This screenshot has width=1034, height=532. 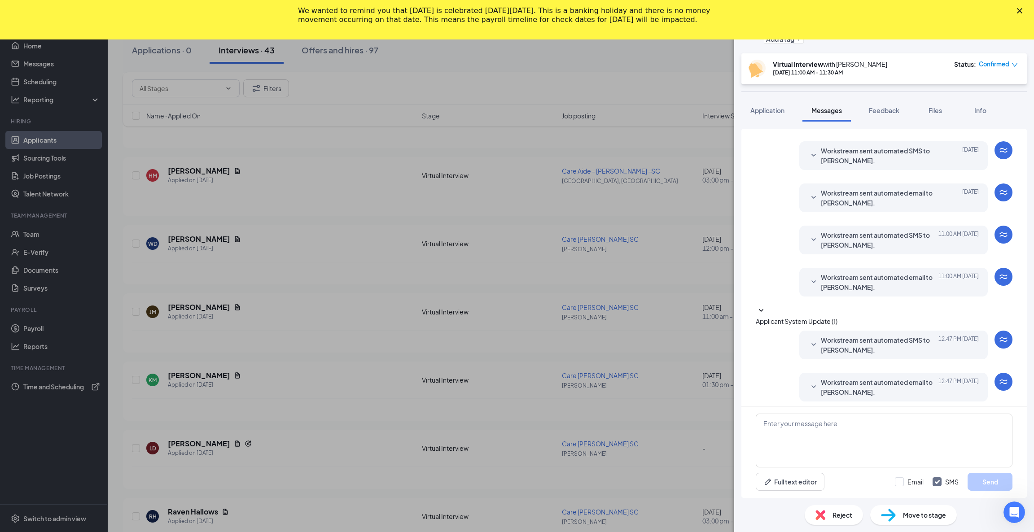 I want to click on span: Messages, so click(x=827, y=110).